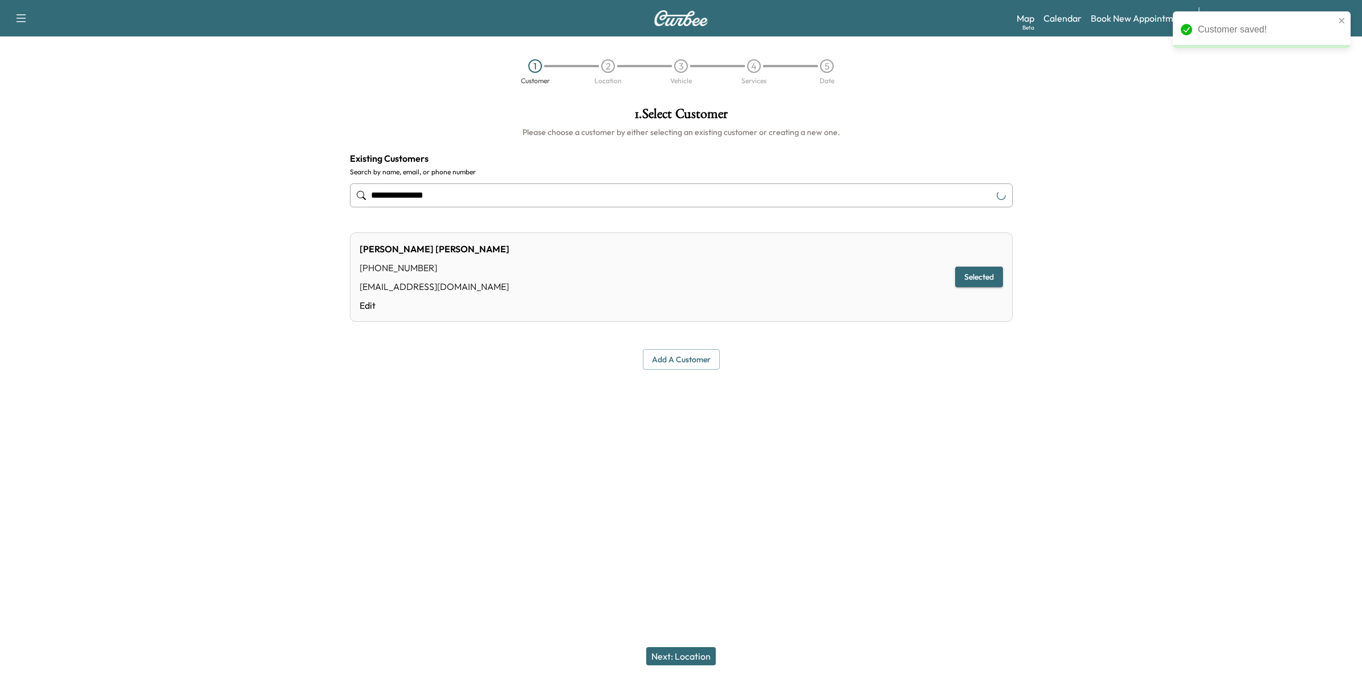  Describe the element at coordinates (681, 657) in the screenshot. I see `button: Next: Location` at that location.